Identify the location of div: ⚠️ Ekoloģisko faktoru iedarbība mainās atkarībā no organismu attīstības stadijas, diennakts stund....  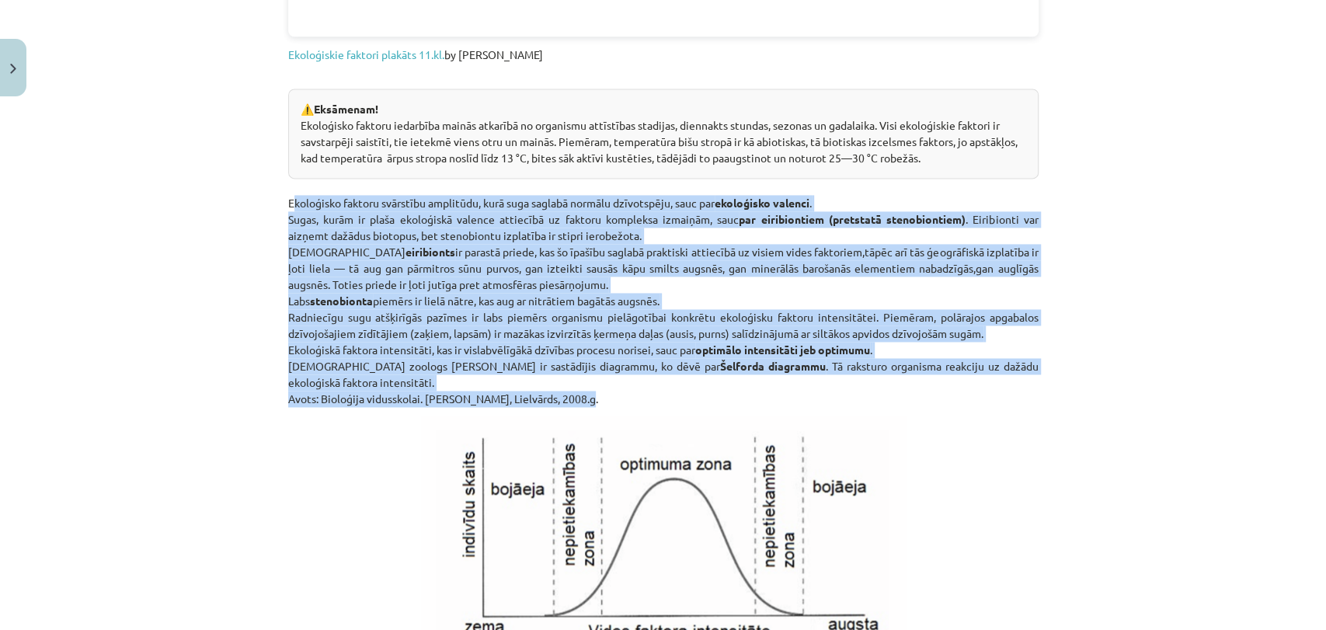
(663, 134).